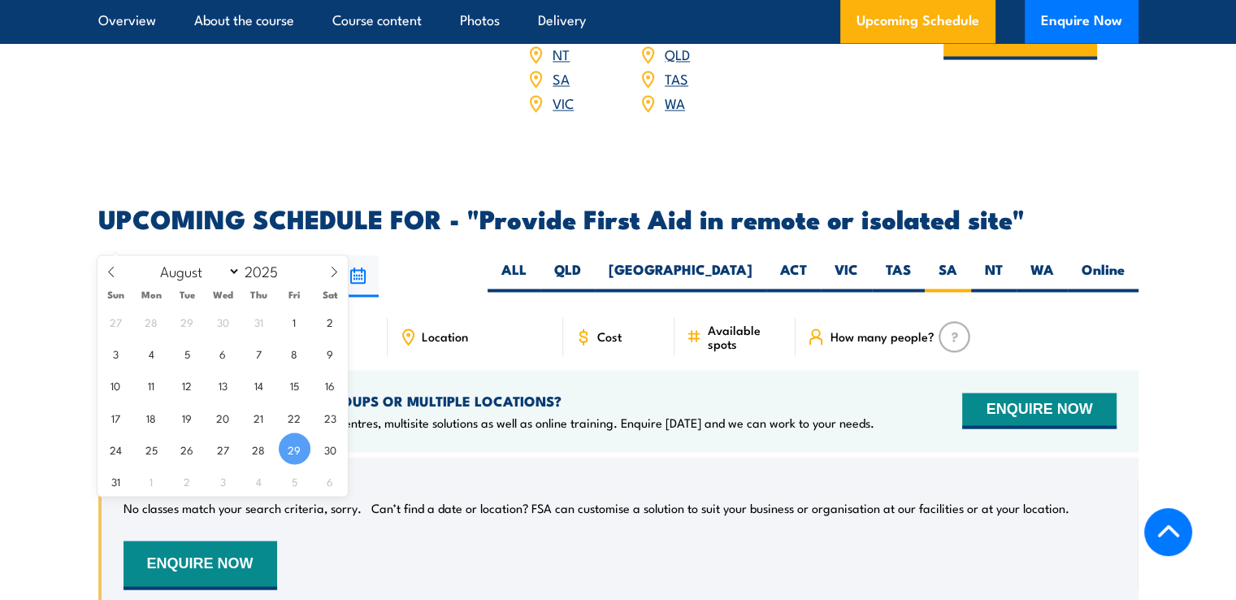  I want to click on span: Thu, so click(258, 294).